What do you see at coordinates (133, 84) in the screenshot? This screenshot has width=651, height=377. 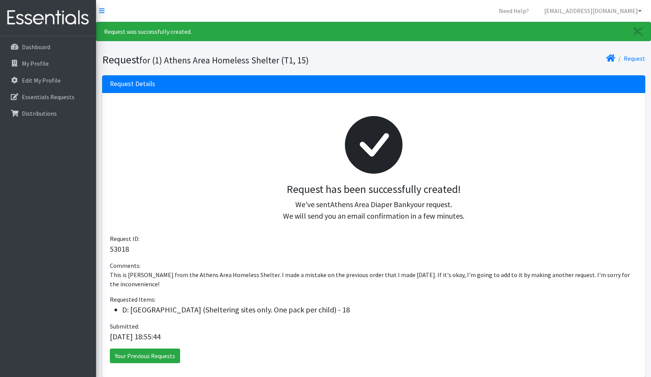 I see `h3: Request Details` at bounding box center [133, 84].